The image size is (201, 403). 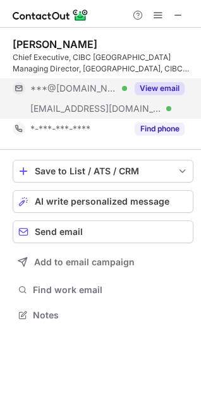 I want to click on img: ContactOut v5.3.10, so click(x=50, y=15).